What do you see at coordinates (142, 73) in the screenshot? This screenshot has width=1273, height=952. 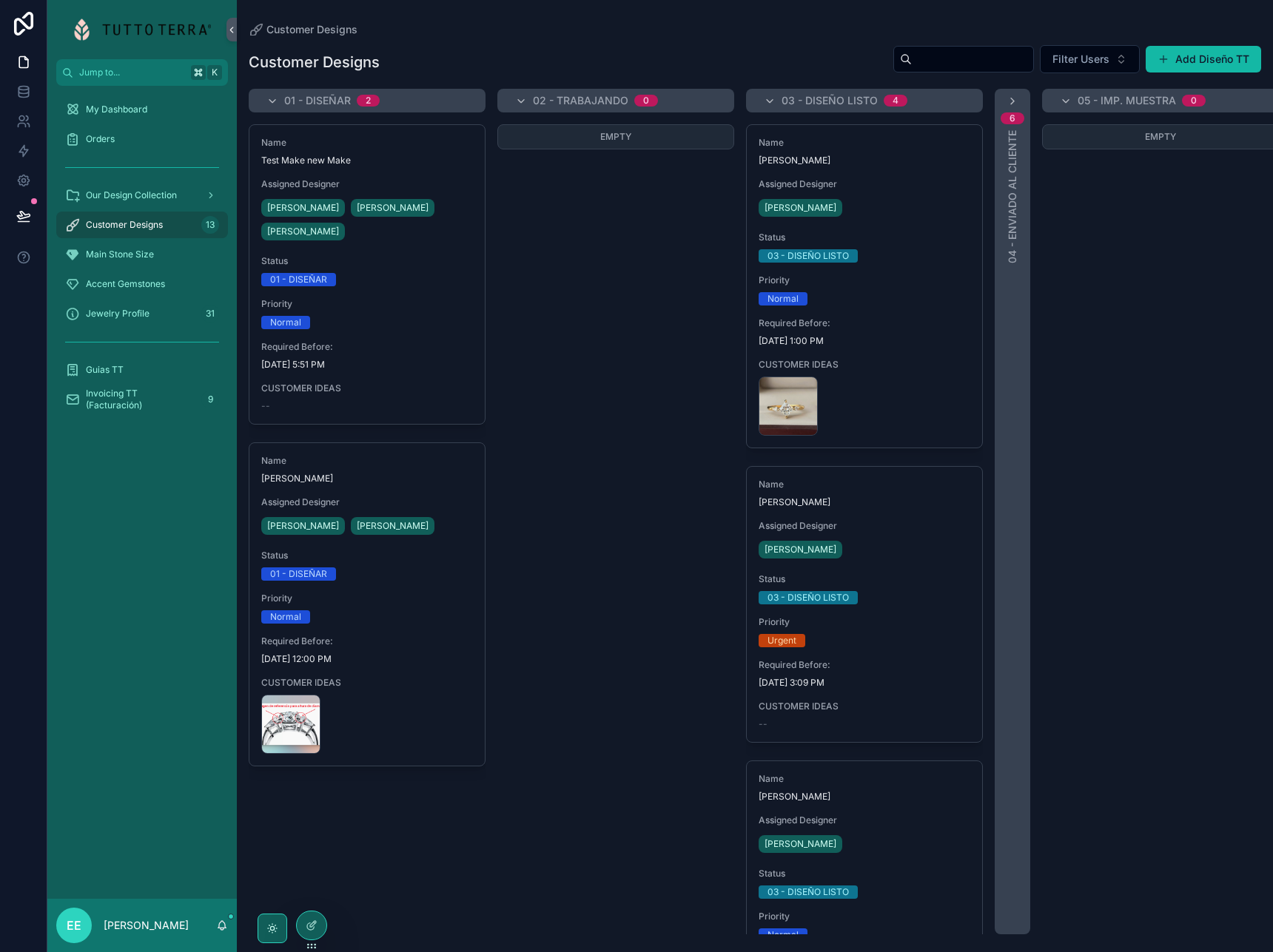 I see `button: Jump to...K` at bounding box center [142, 73].